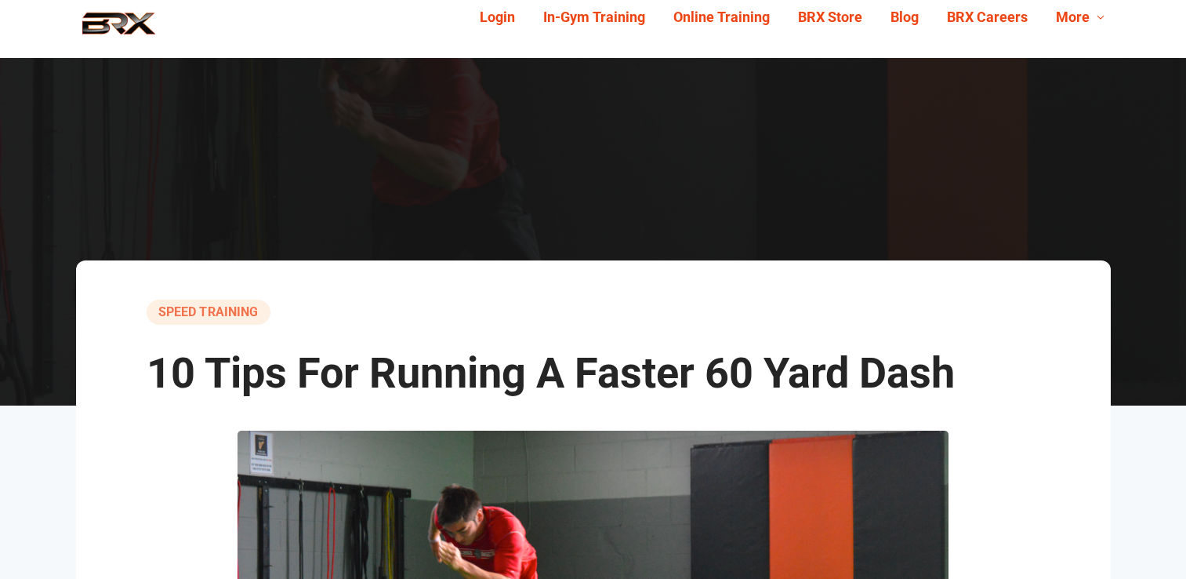 Image resolution: width=1186 pixels, height=579 pixels. Describe the element at coordinates (987, 17) in the screenshot. I see `a: BRX Careers` at that location.